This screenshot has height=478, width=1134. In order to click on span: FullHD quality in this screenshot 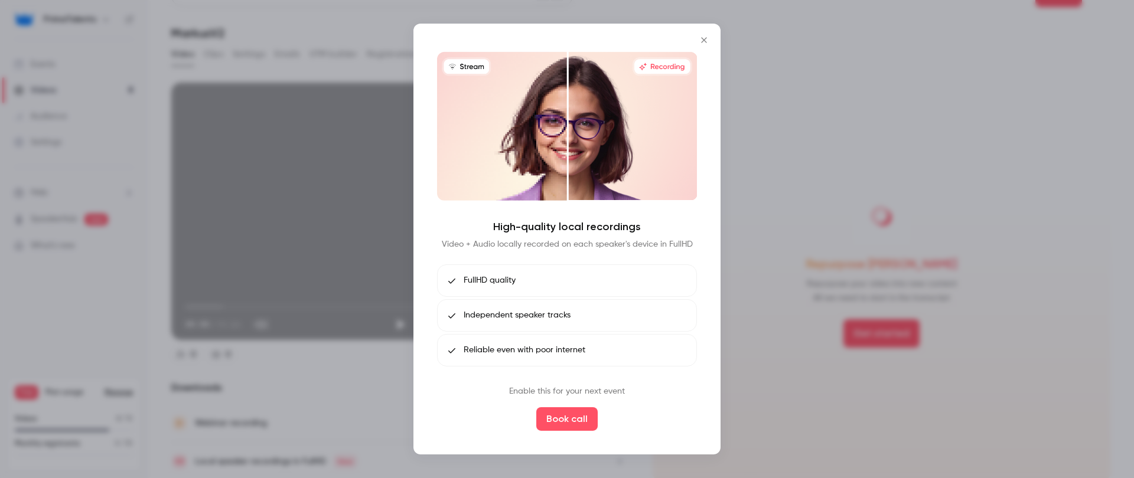, I will do `click(490, 281)`.